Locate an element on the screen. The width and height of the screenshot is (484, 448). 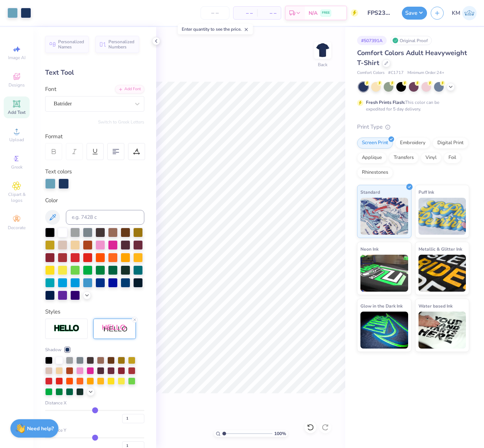
div: Applique is located at coordinates (372, 158).